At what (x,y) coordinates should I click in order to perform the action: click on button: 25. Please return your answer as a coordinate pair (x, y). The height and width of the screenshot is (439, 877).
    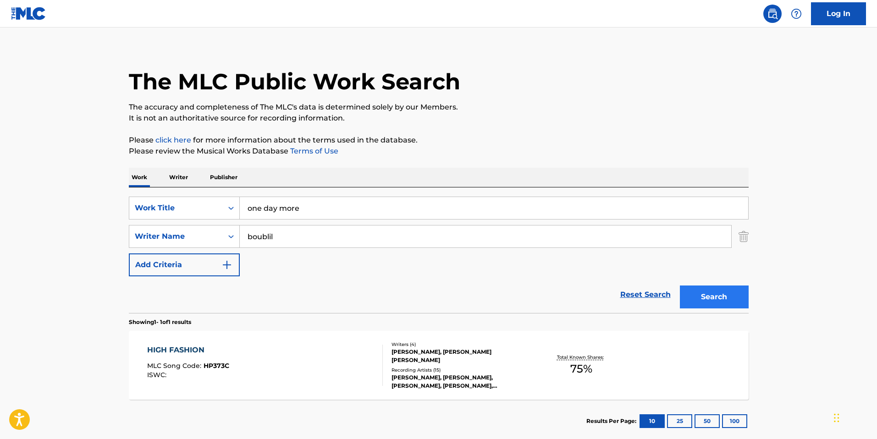
    Looking at the image, I should click on (679, 421).